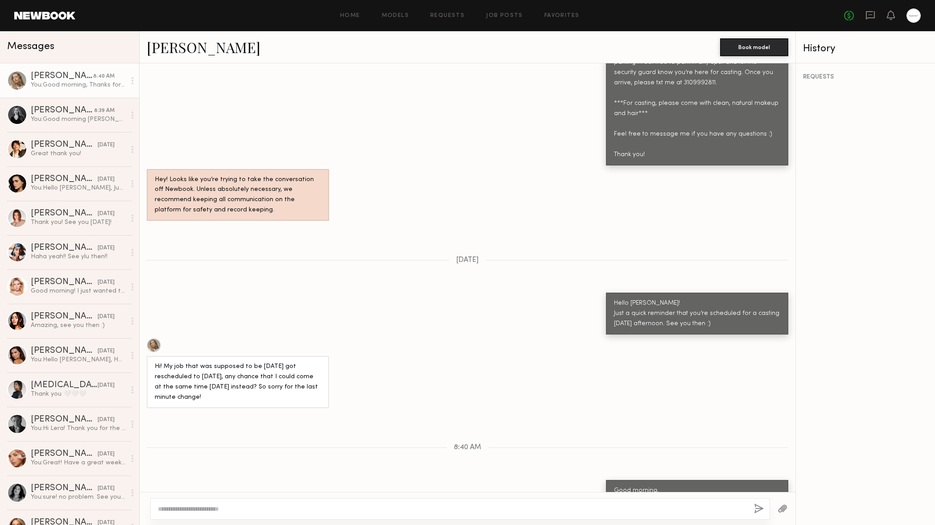 The height and width of the screenshot is (525, 935). I want to click on div: Thank you 🤍🤍🤍, so click(78, 394).